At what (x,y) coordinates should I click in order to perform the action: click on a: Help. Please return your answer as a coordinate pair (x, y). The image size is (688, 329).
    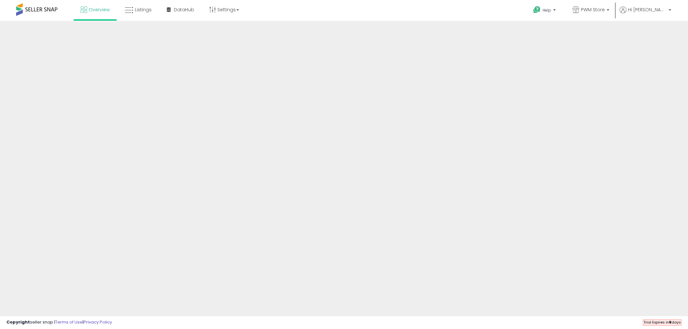
    Looking at the image, I should click on (545, 11).